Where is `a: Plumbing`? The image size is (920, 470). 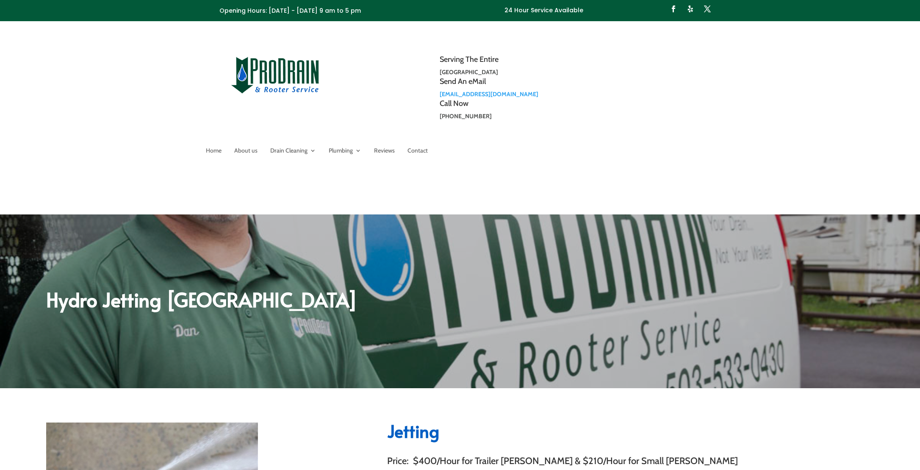
a: Plumbing is located at coordinates (345, 152).